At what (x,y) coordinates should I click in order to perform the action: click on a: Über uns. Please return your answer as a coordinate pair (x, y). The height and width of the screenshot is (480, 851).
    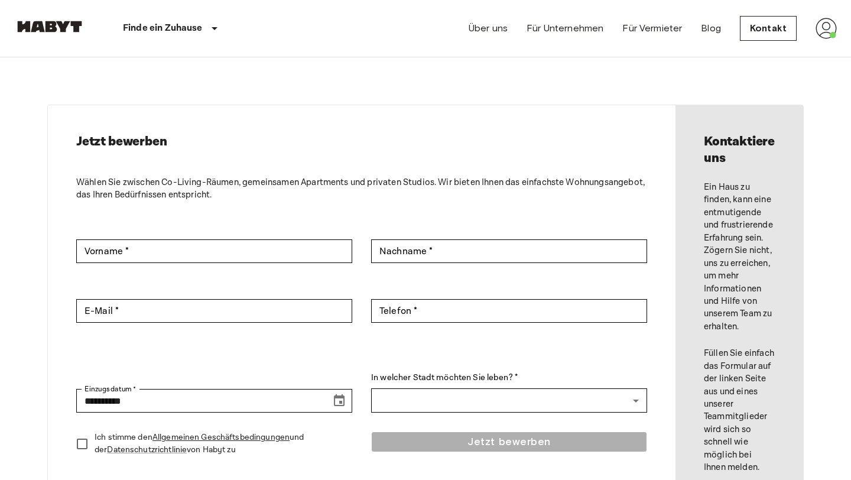
    Looking at the image, I should click on (488, 28).